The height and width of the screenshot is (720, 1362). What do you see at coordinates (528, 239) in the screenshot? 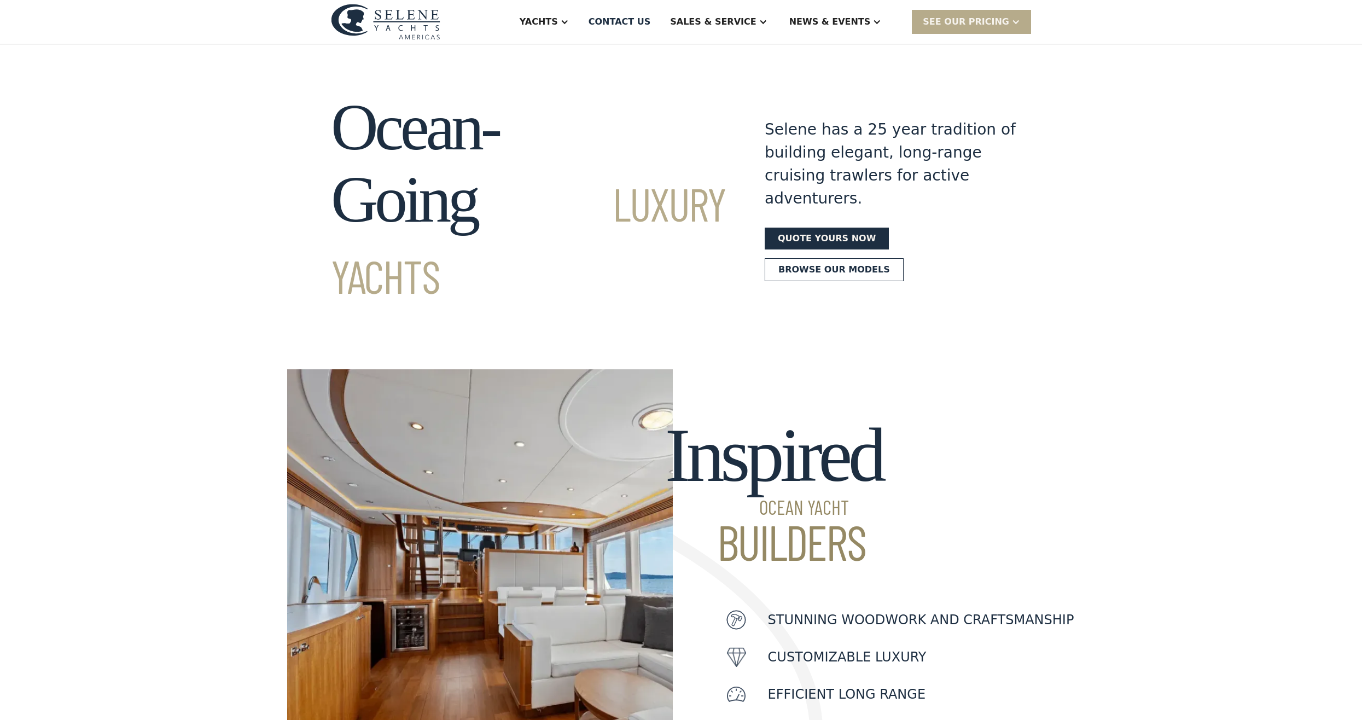
I see `span: Luxury Yachts` at bounding box center [528, 239].